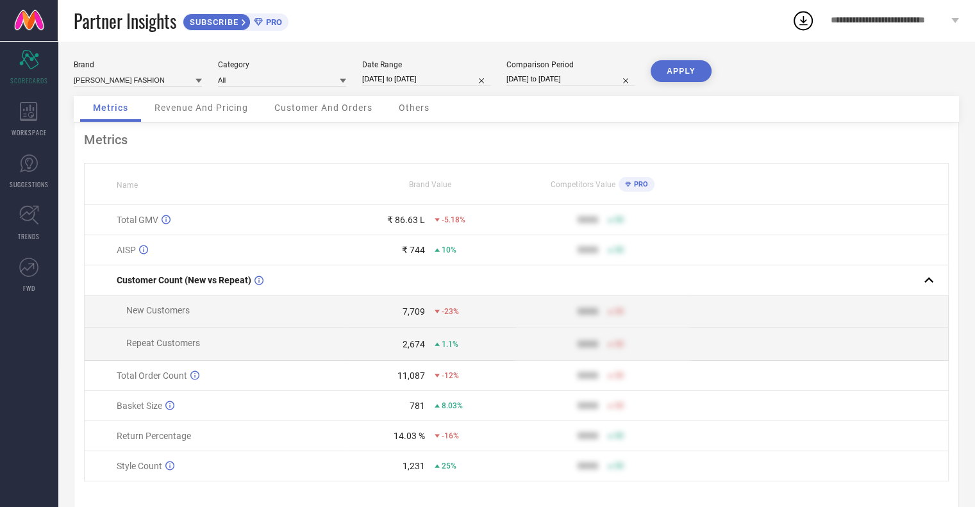 The image size is (975, 507). What do you see at coordinates (184, 280) in the screenshot?
I see `span: Customer Count (New vs Repeat)` at bounding box center [184, 280].